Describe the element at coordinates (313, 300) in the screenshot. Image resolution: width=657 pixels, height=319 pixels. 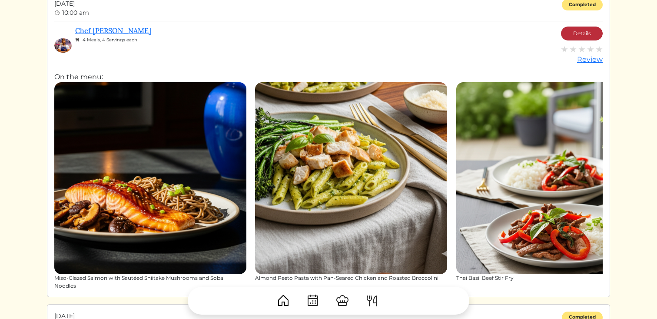
I see `img: CalendarDots-5bcf9d9080389f2a281d69619e1c85352834be518fbc73d9501aef674afc0d57.svg` at that location.